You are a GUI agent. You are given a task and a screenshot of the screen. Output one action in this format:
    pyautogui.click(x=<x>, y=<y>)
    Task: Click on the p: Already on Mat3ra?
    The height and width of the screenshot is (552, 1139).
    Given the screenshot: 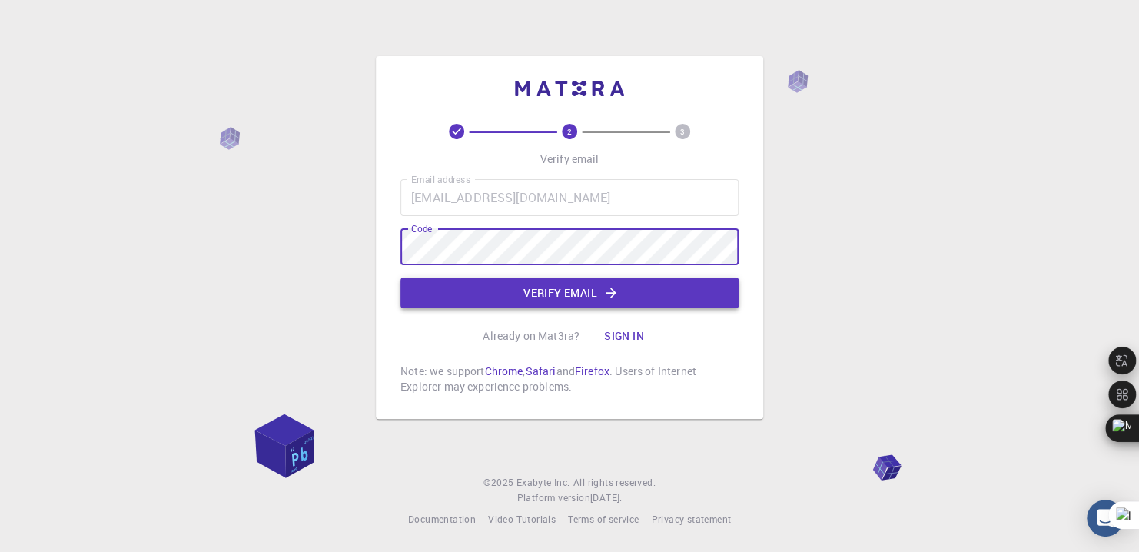 What is the action you would take?
    pyautogui.click(x=531, y=336)
    